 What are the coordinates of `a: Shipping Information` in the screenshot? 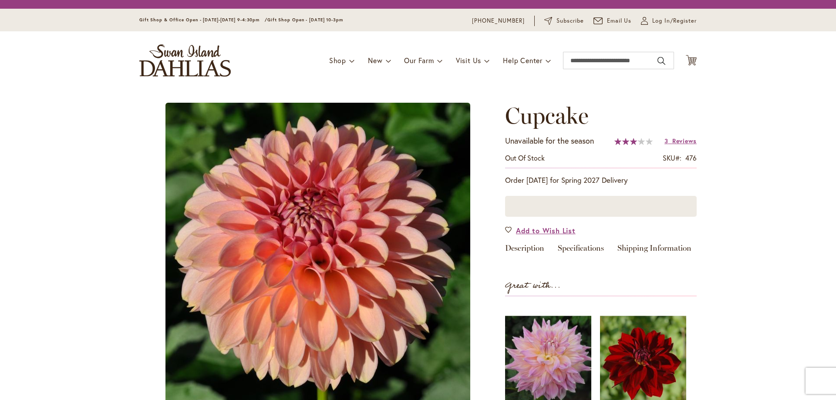 It's located at (655, 250).